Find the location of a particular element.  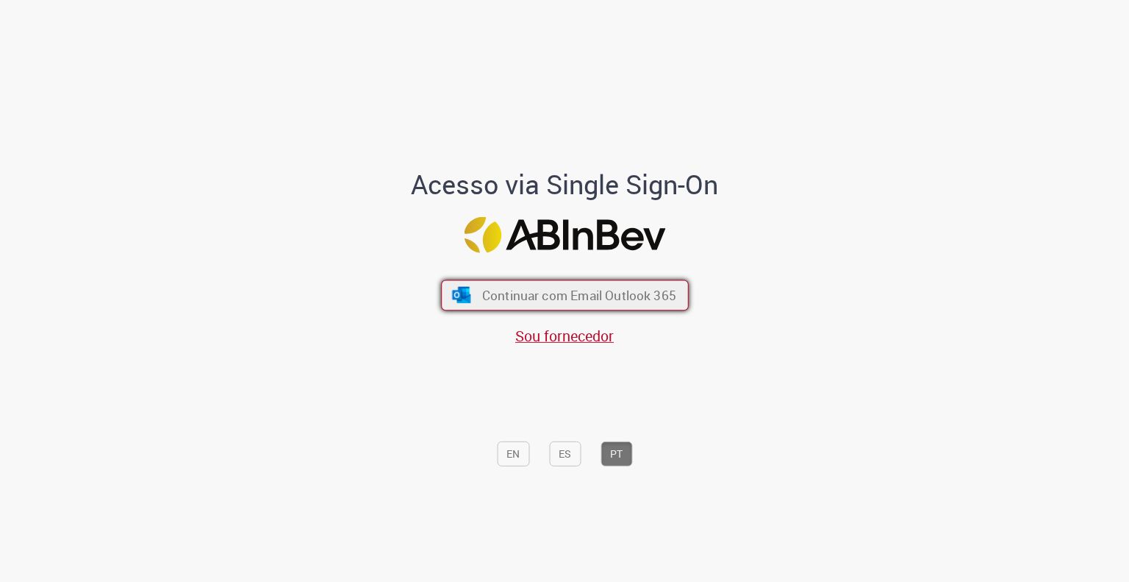

button: EN is located at coordinates (513, 454).